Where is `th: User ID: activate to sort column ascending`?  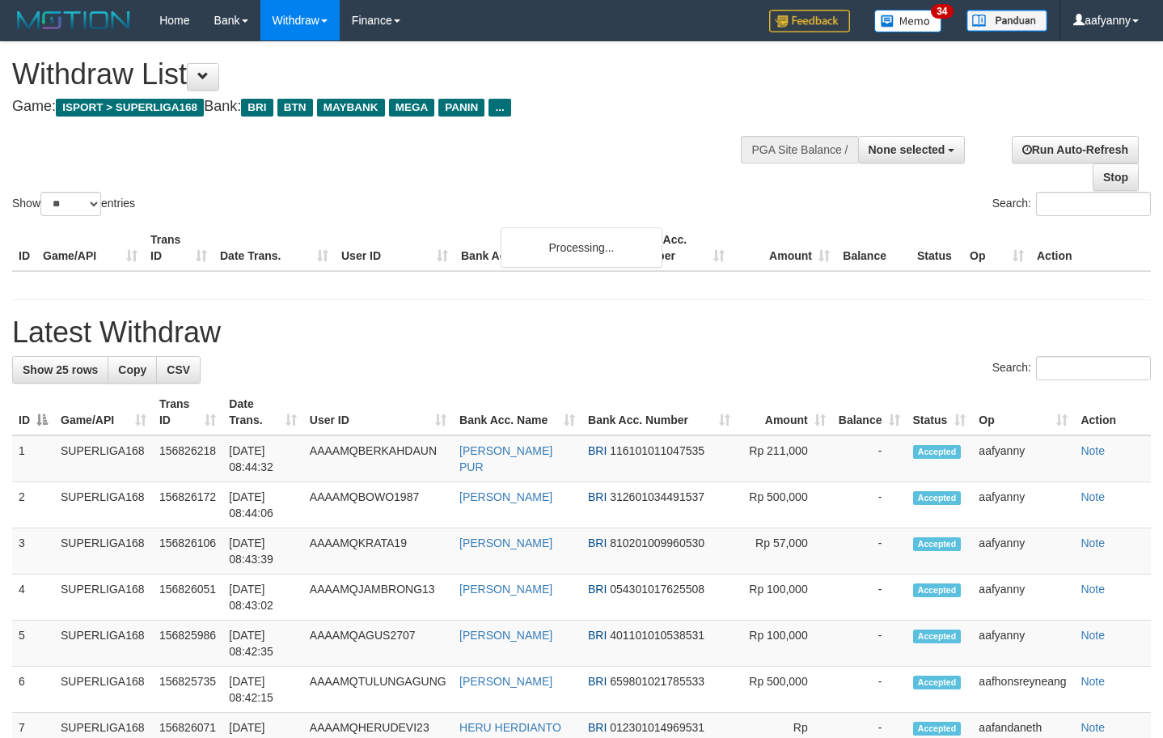 th: User ID: activate to sort column ascending is located at coordinates (378, 412).